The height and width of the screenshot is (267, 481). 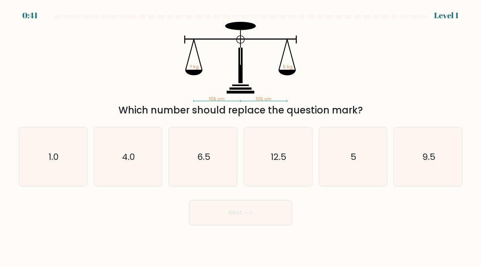 What do you see at coordinates (278, 157) in the screenshot?
I see `text: 12.5` at bounding box center [278, 157].